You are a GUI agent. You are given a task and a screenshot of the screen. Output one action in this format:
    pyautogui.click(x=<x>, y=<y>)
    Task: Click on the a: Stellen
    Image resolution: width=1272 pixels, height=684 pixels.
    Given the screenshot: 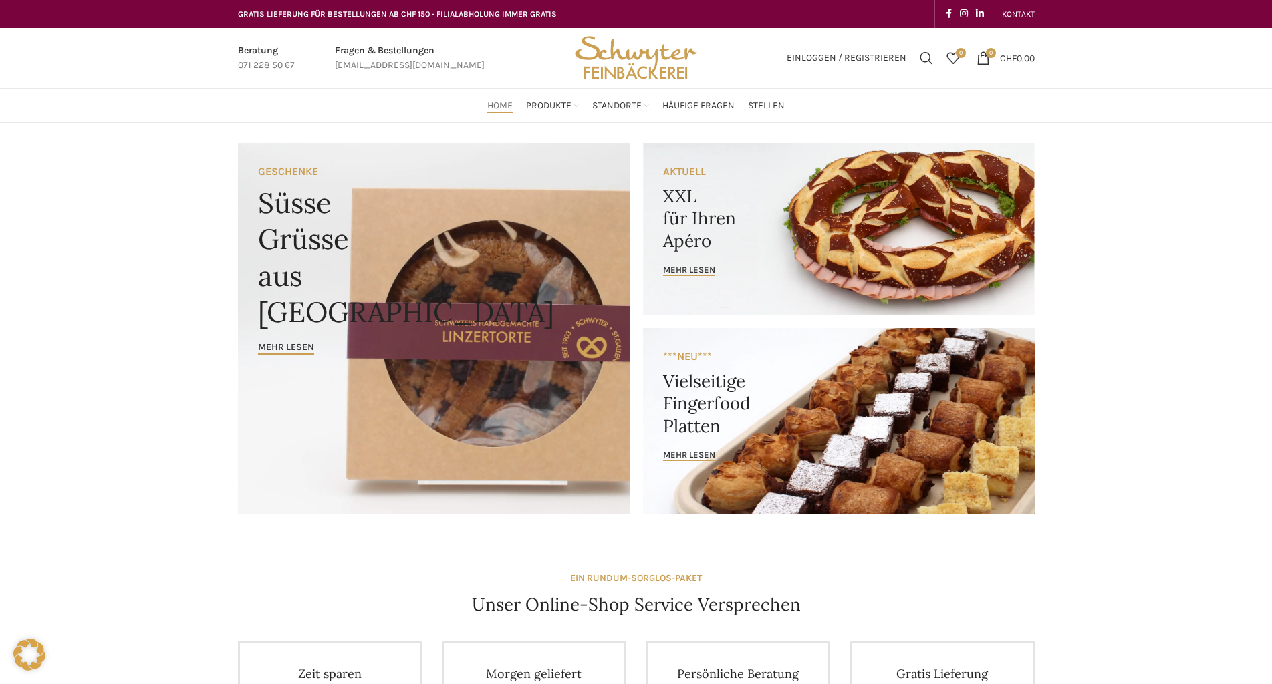 What is the action you would take?
    pyautogui.click(x=766, y=106)
    